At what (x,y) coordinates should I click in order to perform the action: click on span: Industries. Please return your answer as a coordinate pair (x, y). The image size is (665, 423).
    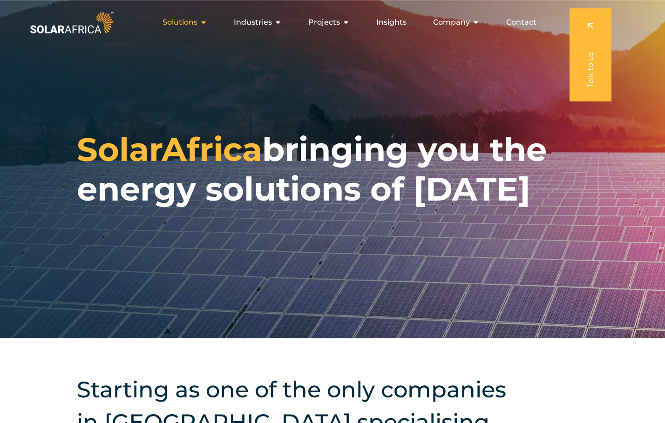
    Looking at the image, I should click on (253, 22).